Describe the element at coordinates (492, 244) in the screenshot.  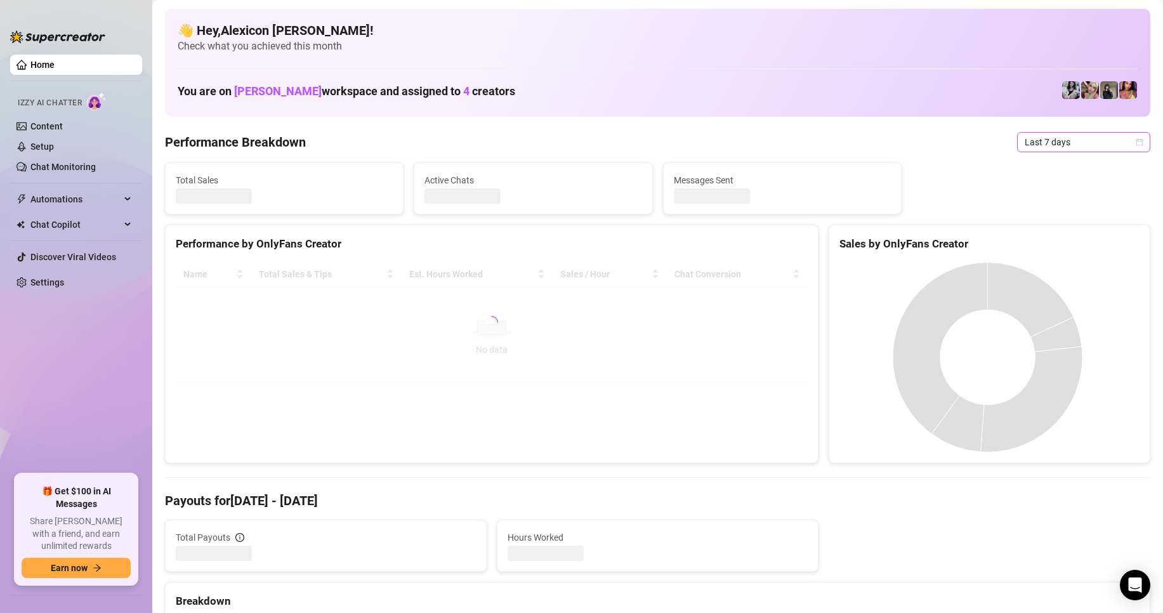
I see `div: Performance by OnlyFans Creator` at that location.